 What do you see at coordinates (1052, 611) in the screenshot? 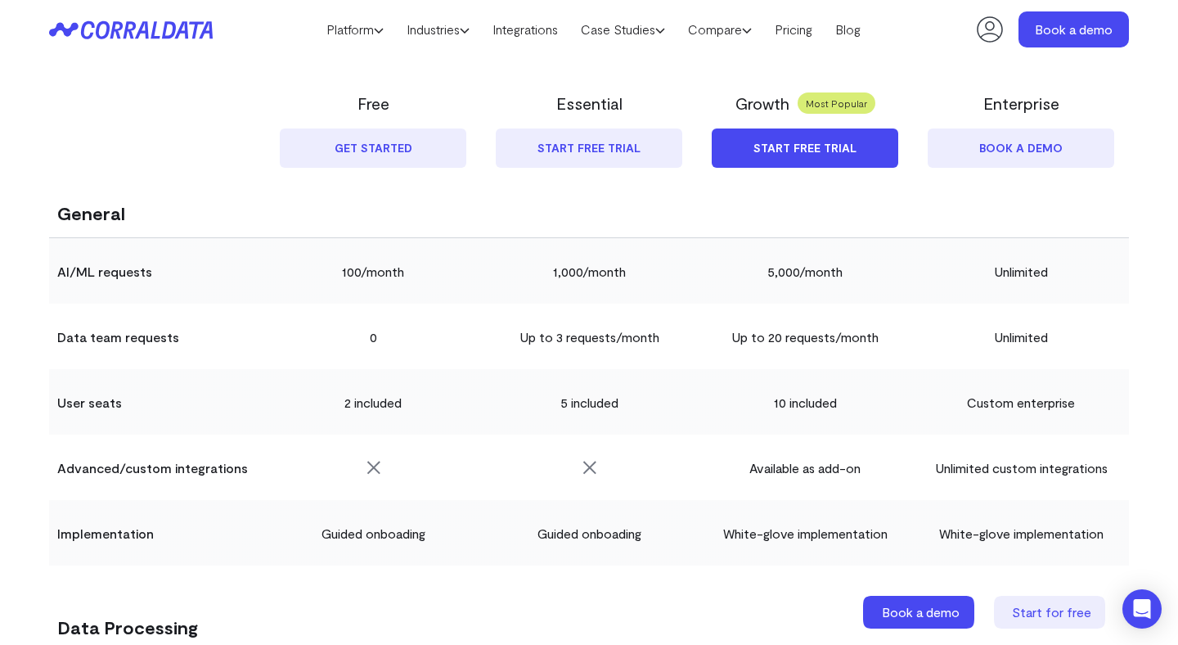
I see `span: Start for free` at bounding box center [1052, 611].